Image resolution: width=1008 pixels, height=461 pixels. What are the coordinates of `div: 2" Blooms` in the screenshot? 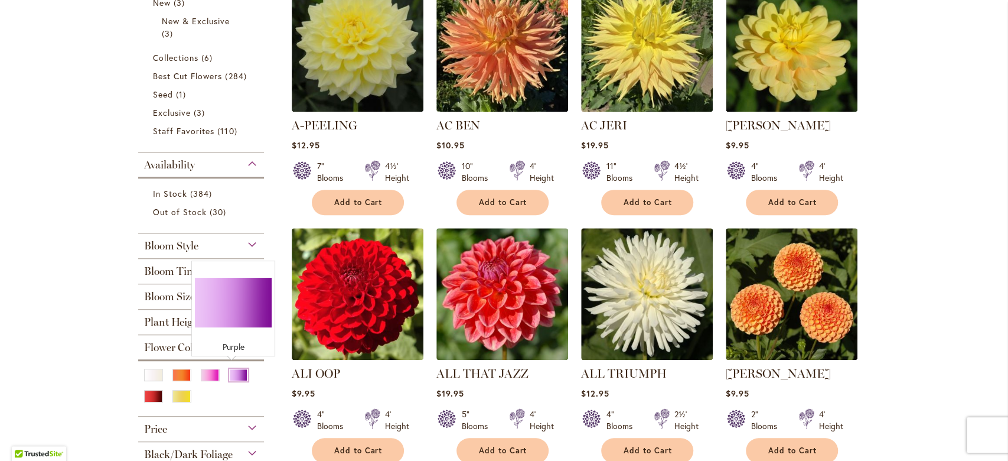 It's located at (768, 420).